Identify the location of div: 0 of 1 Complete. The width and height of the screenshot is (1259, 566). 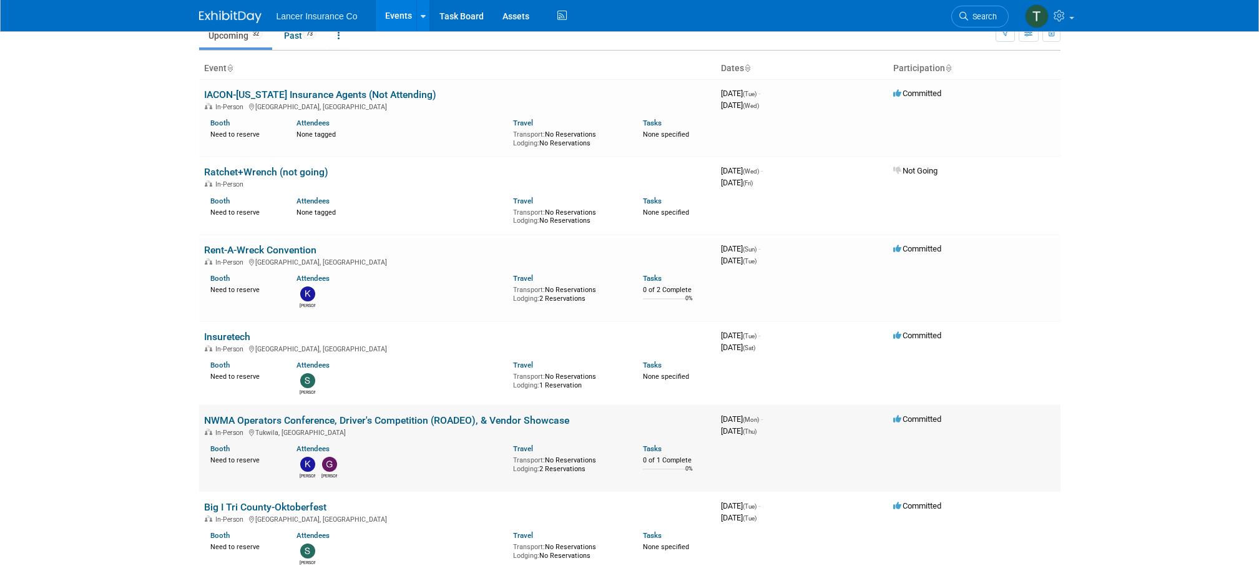
(677, 461).